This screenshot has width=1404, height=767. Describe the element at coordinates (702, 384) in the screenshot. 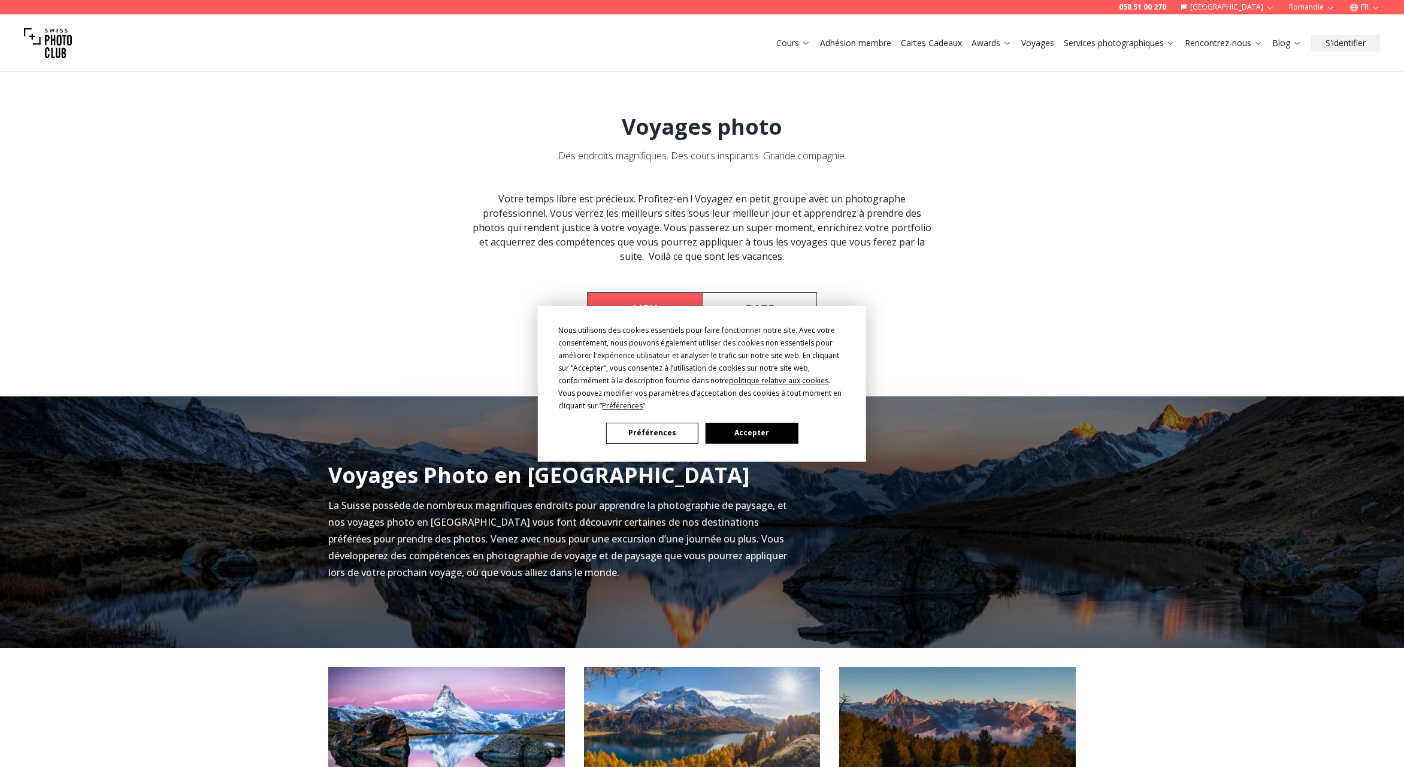

I see `div: Cookie Consent Prompt` at that location.